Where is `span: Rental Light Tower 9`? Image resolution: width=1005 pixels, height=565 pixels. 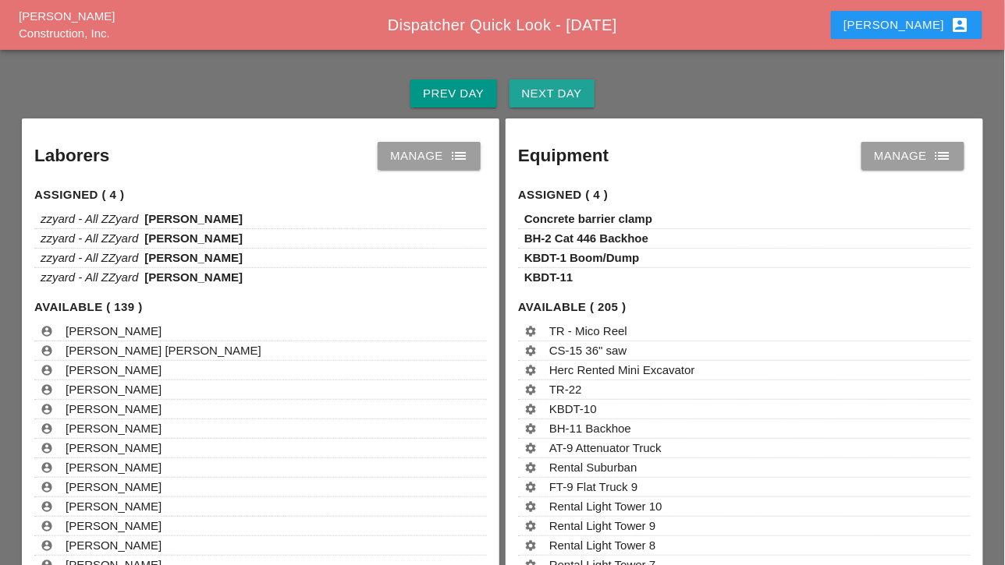 span: Rental Light Tower 9 is located at coordinates (602, 526).